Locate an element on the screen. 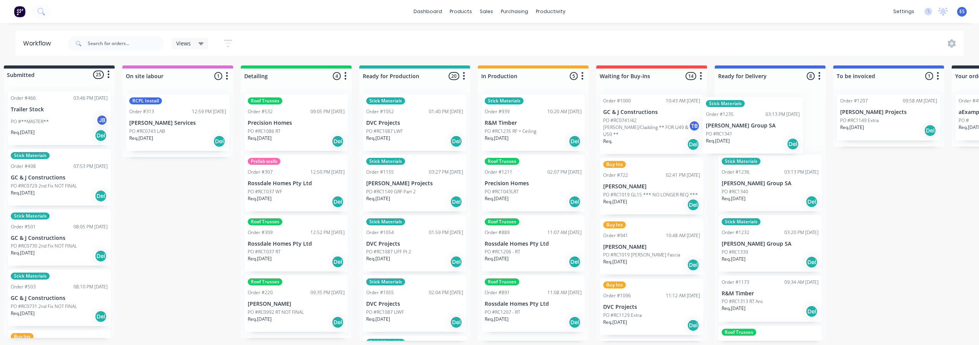 The image size is (979, 345). div: products is located at coordinates (461, 12).